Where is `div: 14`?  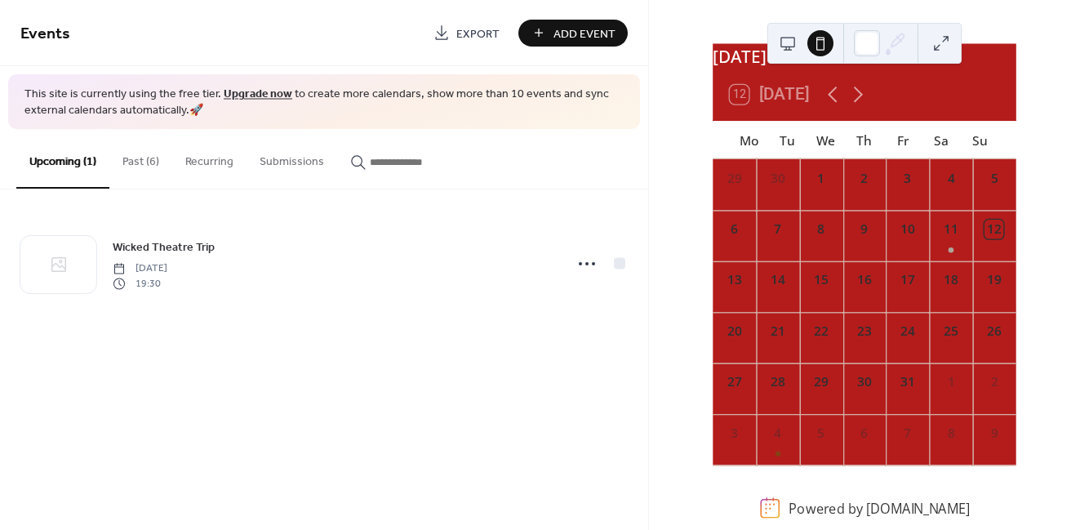 div: 14 is located at coordinates (777, 280).